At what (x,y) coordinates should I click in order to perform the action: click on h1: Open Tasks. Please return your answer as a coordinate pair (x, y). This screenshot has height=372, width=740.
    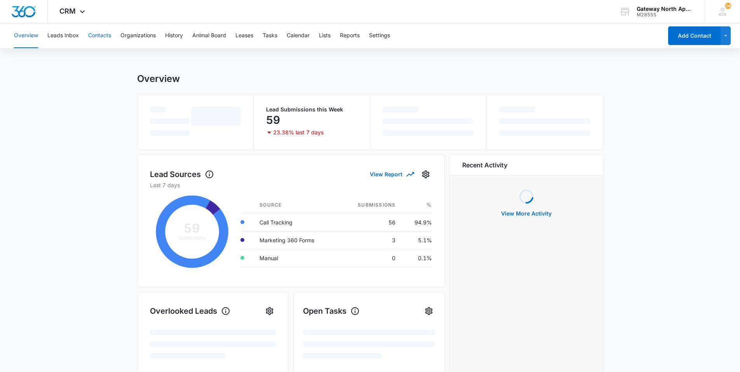
    Looking at the image, I should click on (331, 311).